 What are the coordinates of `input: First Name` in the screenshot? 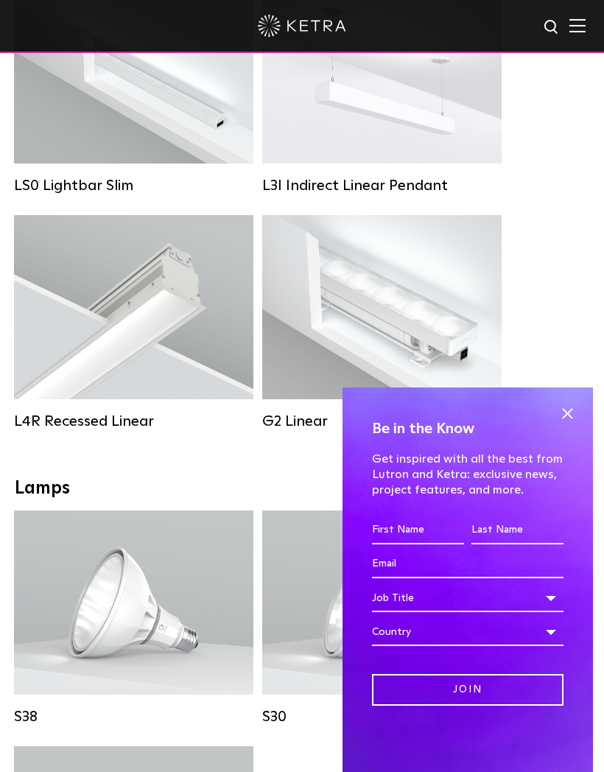 It's located at (418, 530).